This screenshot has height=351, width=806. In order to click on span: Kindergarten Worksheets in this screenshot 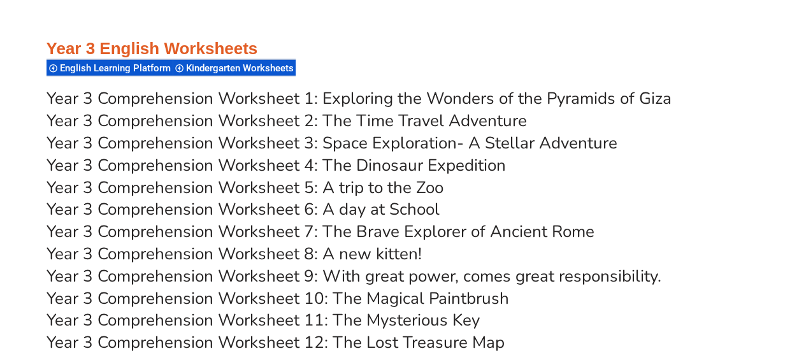, I will do `click(242, 68)`.